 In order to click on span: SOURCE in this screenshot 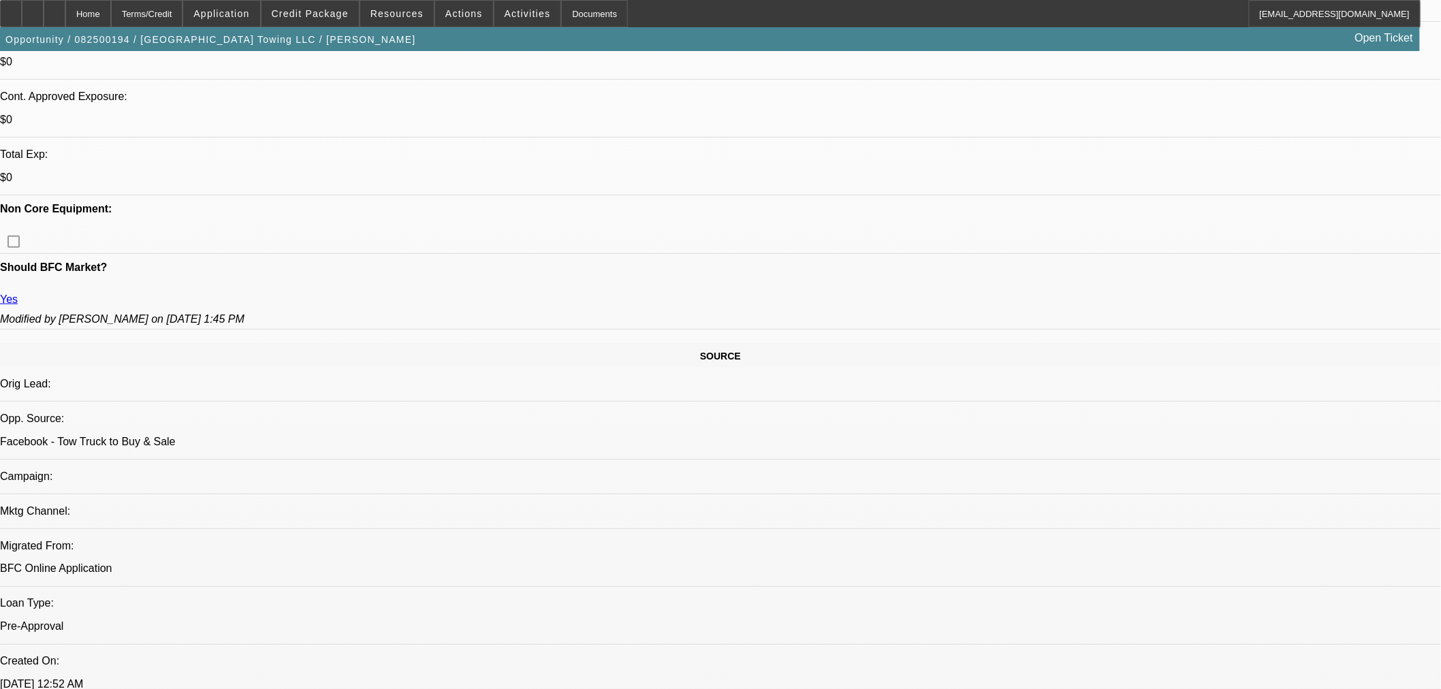, I will do `click(720, 356)`.